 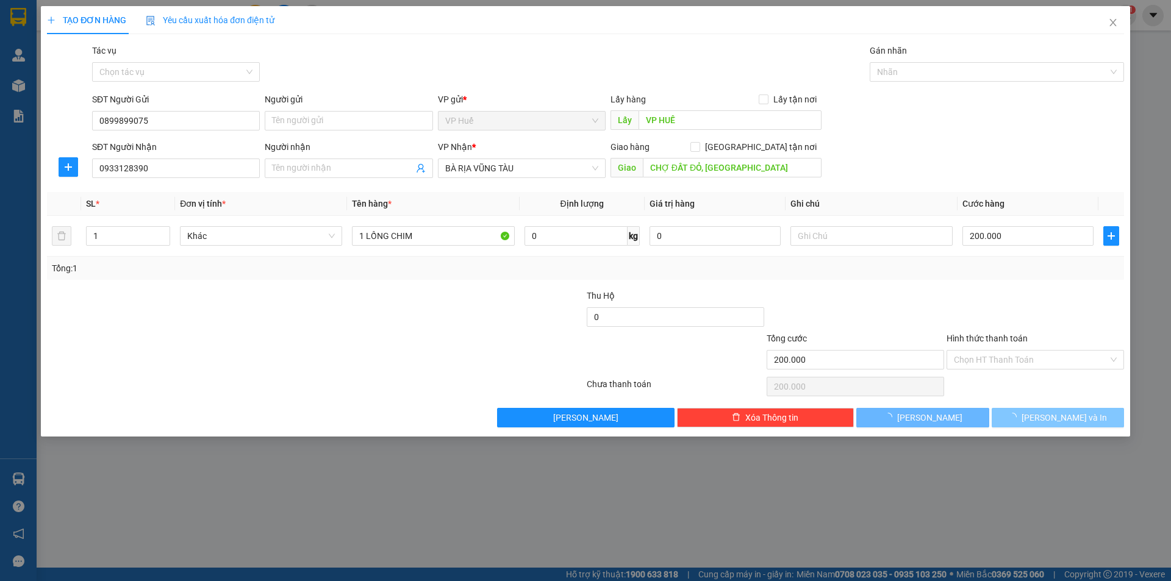 I want to click on span: Cước hàng, so click(x=983, y=204).